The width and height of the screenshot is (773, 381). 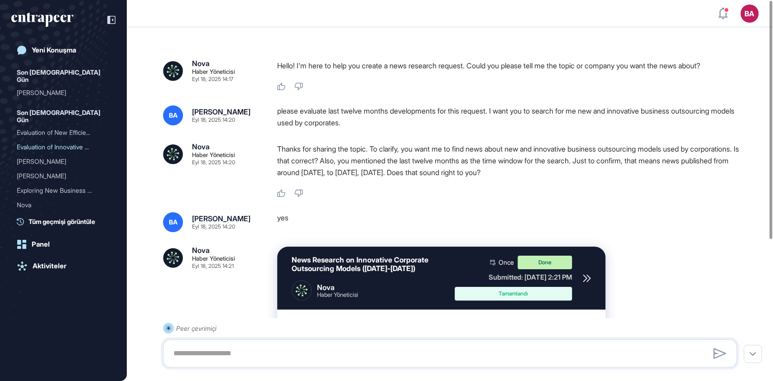 What do you see at coordinates (513, 294) in the screenshot?
I see `div: Tamamlandı` at bounding box center [513, 294].